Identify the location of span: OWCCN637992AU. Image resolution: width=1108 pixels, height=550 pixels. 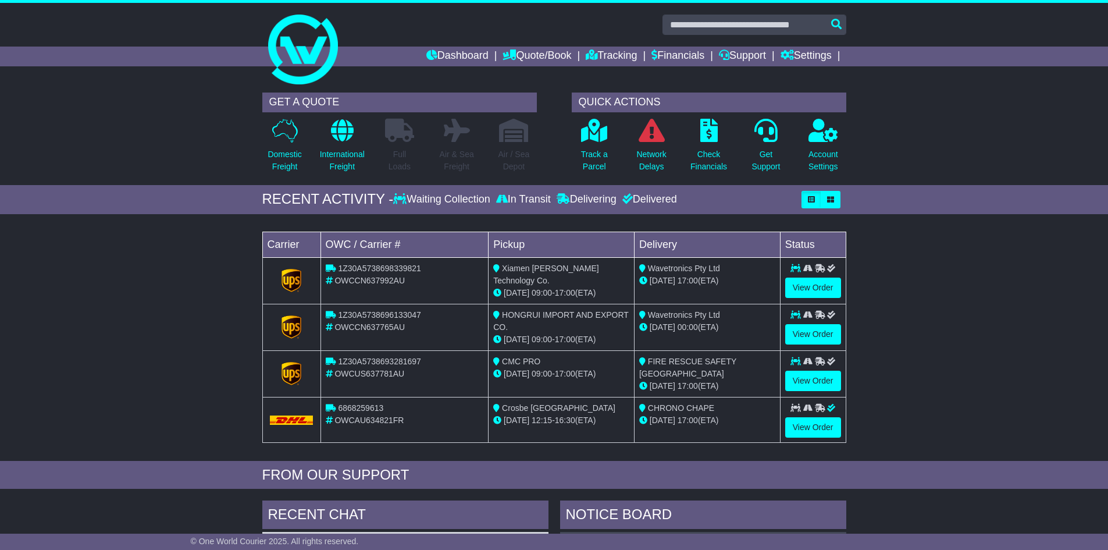
(369, 280).